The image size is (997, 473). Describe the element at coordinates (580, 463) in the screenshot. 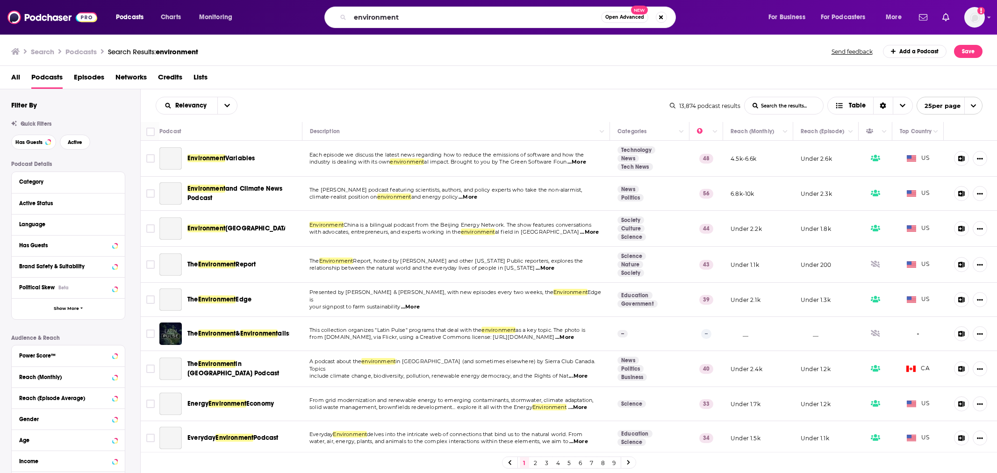

I see `a: 6` at that location.